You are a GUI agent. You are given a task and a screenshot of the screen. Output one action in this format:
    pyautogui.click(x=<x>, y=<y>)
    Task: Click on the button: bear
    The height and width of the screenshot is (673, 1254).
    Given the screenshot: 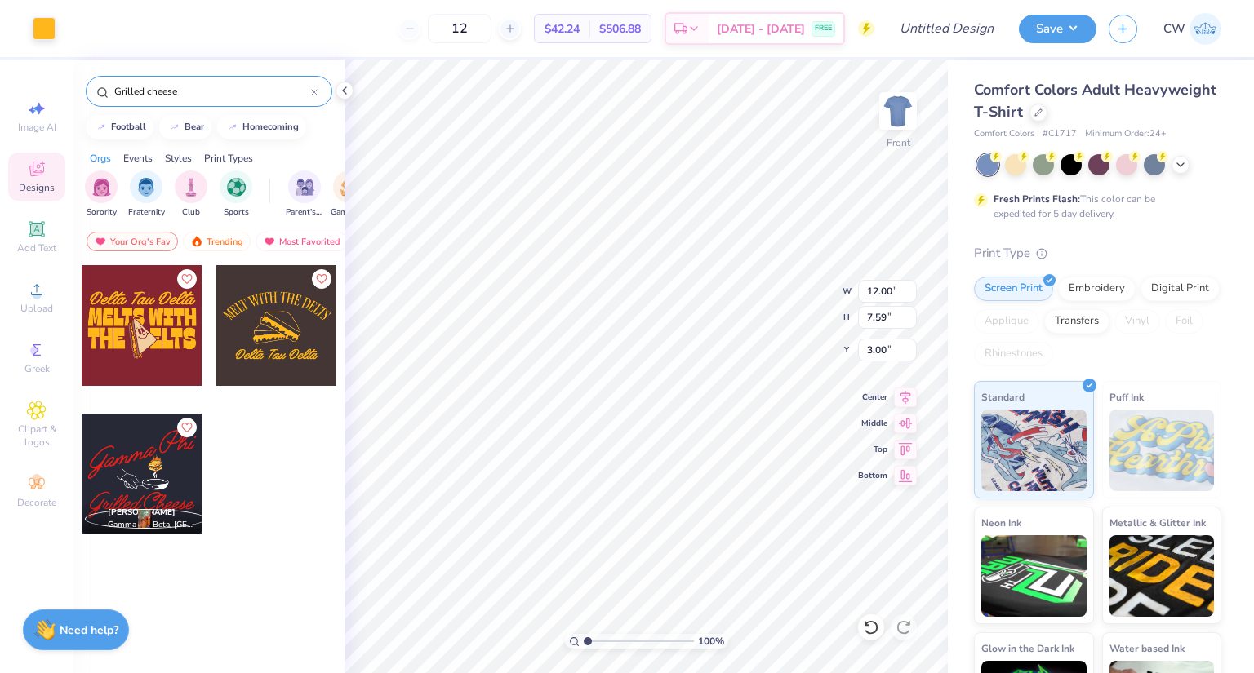 What is the action you would take?
    pyautogui.click(x=185, y=127)
    